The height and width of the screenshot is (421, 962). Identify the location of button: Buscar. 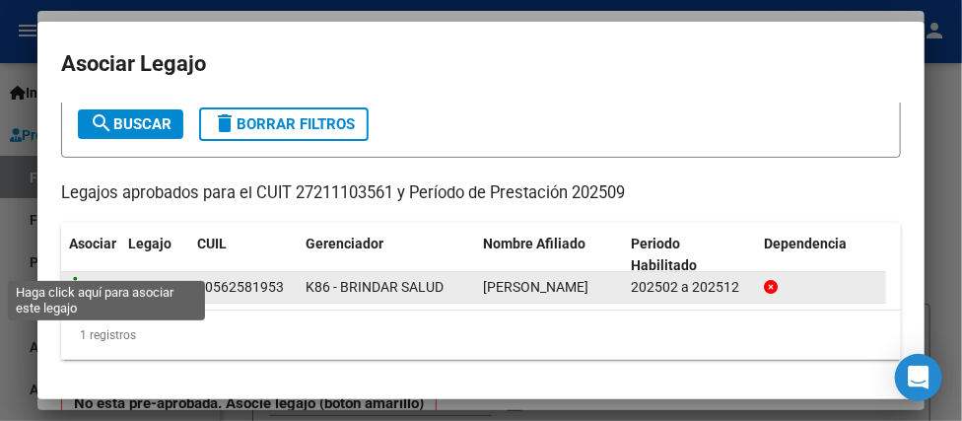
(130, 124).